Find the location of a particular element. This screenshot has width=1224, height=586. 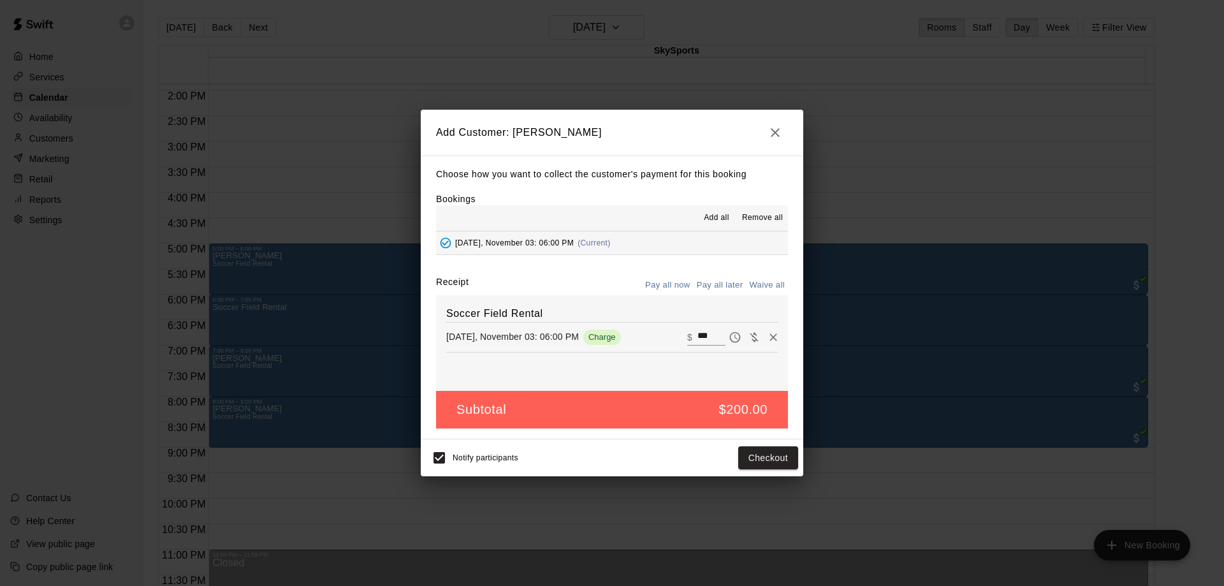

button: Pay all now is located at coordinates (668, 285).